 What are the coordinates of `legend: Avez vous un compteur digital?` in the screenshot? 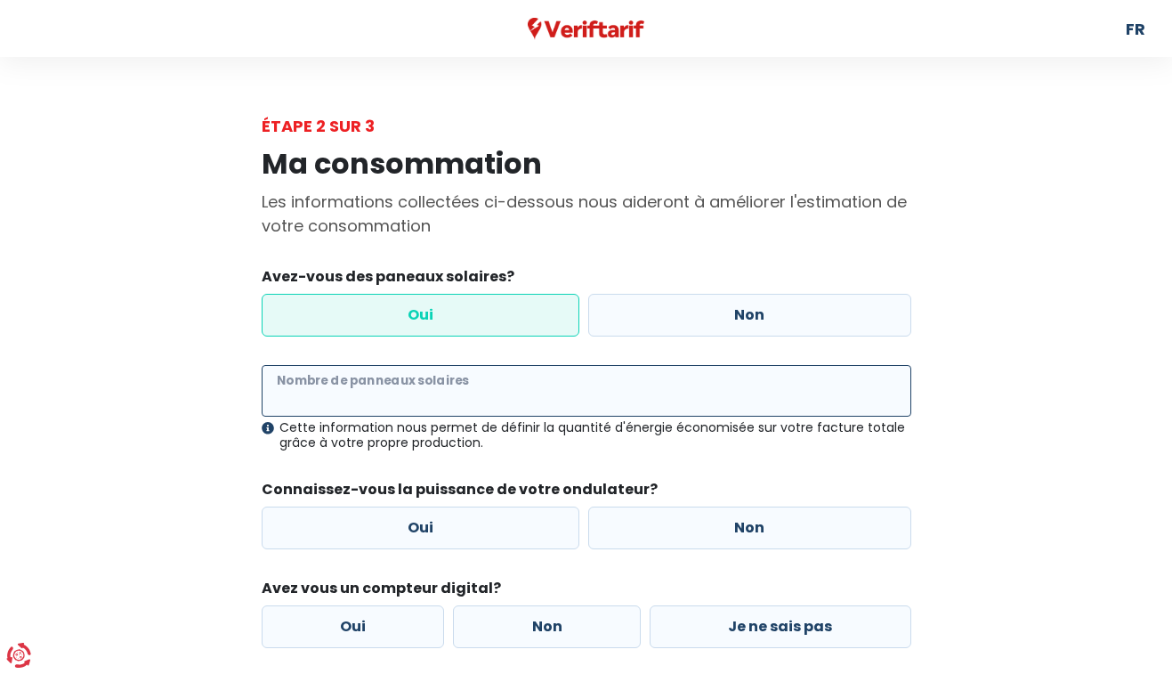 It's located at (587, 591).